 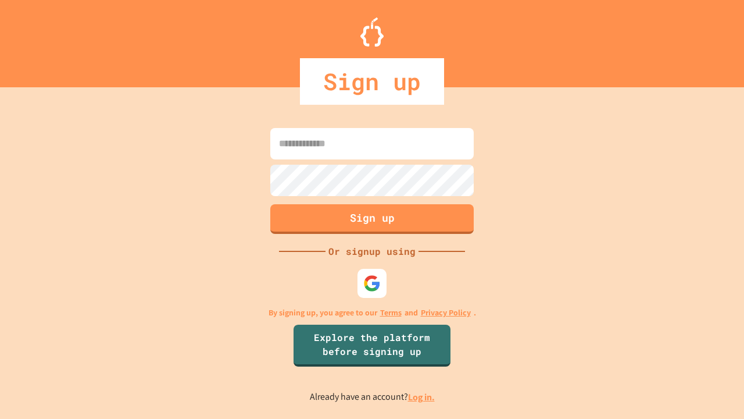 What do you see at coordinates (446, 312) in the screenshot?
I see `a: Privacy Policy` at bounding box center [446, 312].